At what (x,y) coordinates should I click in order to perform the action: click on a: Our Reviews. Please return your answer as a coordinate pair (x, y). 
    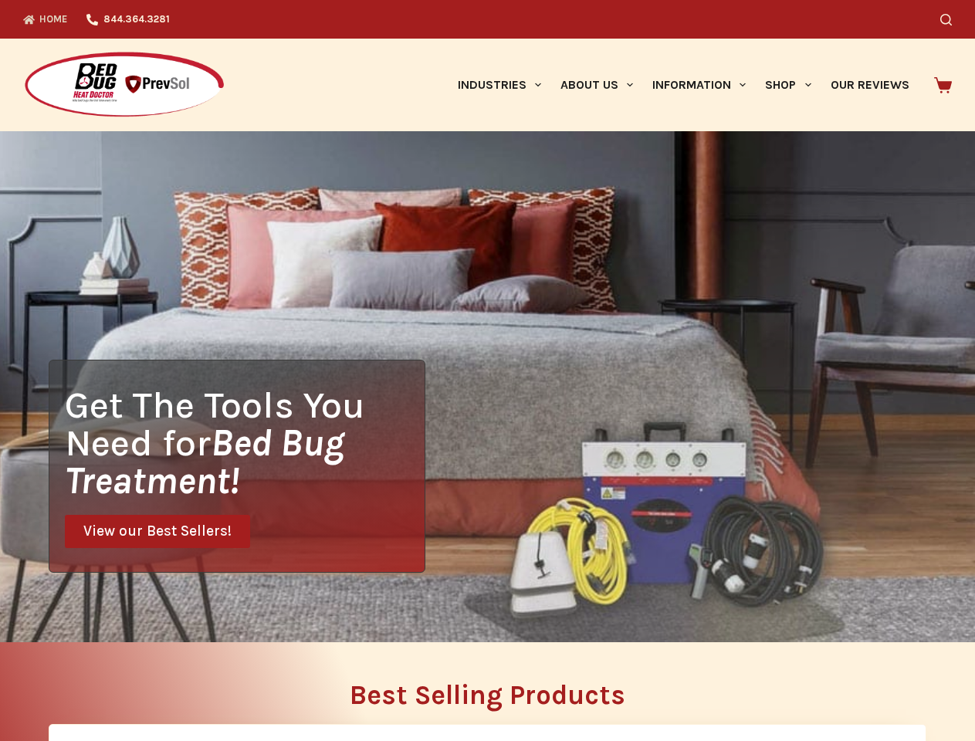
    Looking at the image, I should click on (870, 85).